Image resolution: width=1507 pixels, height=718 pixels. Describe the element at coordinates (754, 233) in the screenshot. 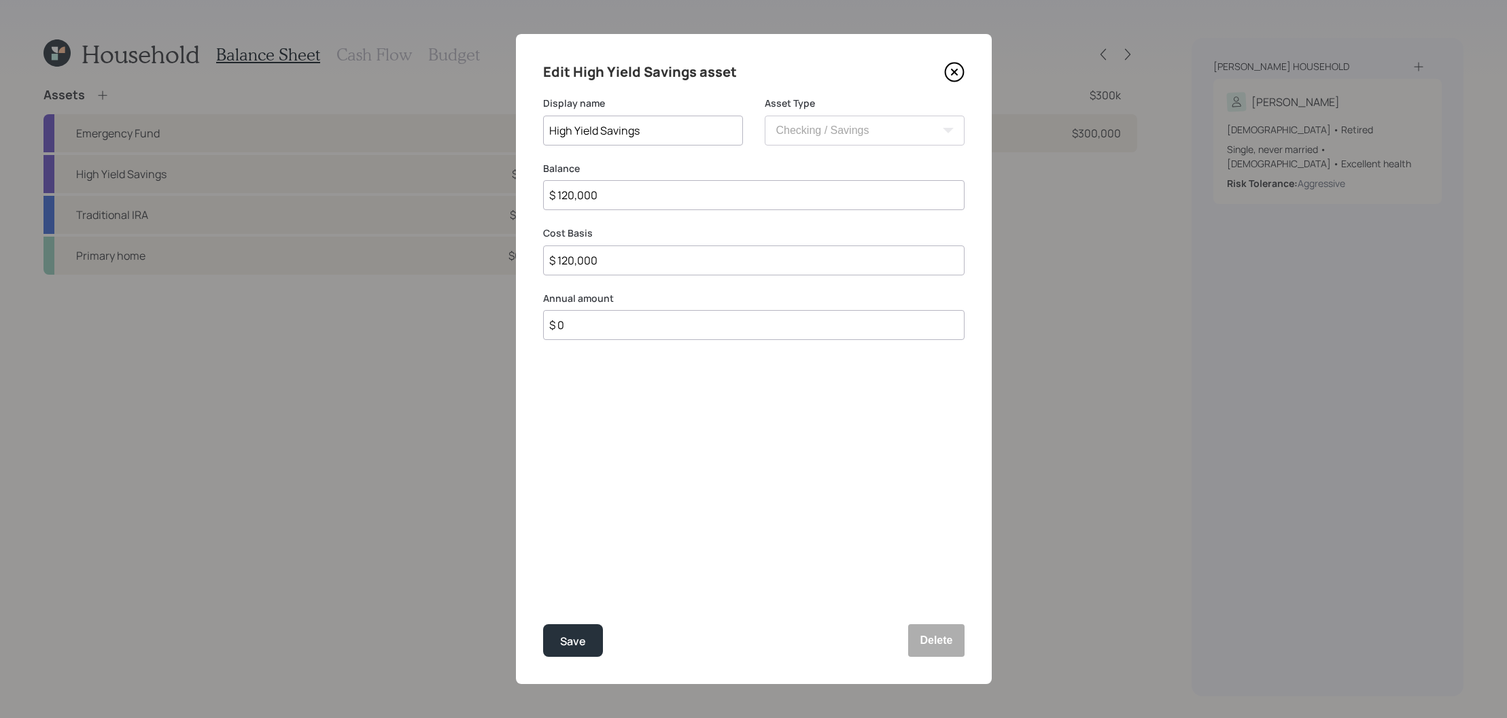

I see `label: Cost Basis` at that location.